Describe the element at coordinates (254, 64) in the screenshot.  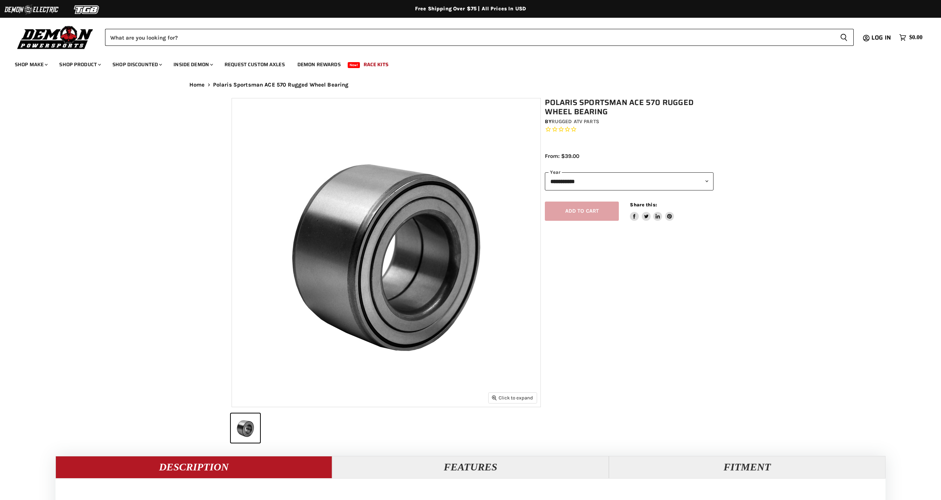
I see `a: Request Custom Axles` at that location.